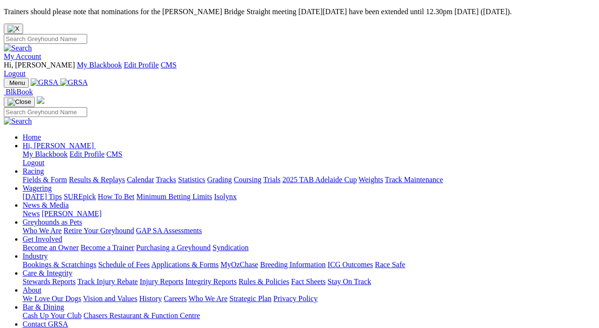 The height and width of the screenshot is (328, 599). What do you see at coordinates (97, 179) in the screenshot?
I see `a: Results & Replays` at bounding box center [97, 179].